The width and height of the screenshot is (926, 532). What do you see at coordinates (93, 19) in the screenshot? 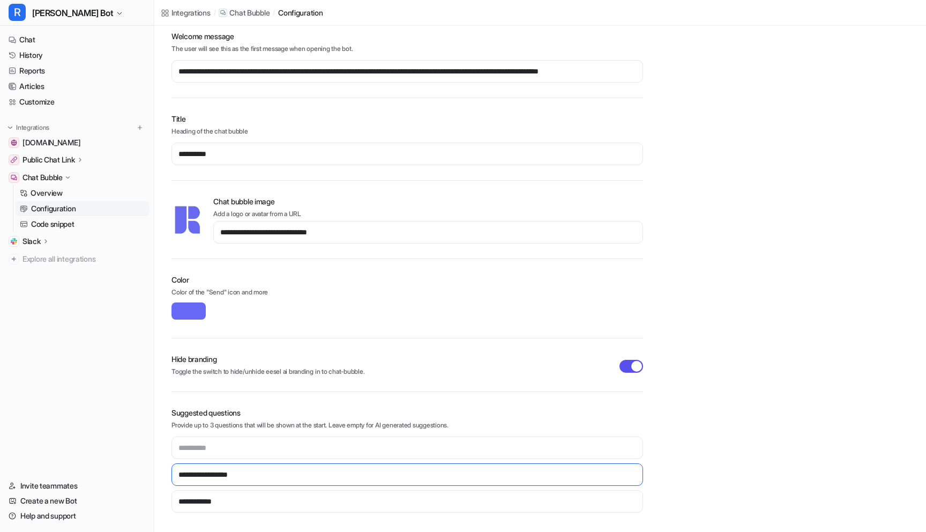
I see `p: The team can also help` at bounding box center [93, 19].